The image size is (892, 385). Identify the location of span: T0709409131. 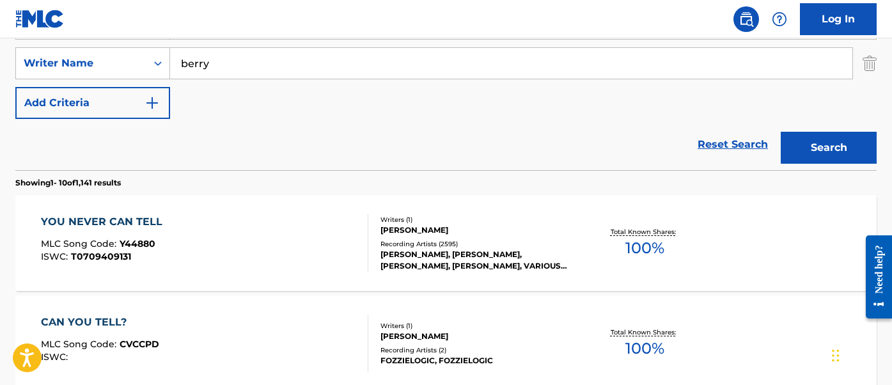
(101, 256).